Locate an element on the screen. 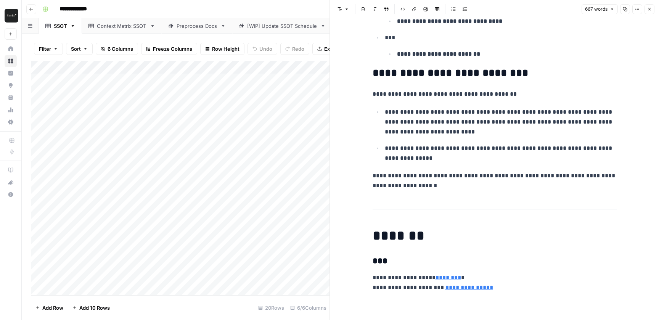  span: Filter is located at coordinates (45, 49).